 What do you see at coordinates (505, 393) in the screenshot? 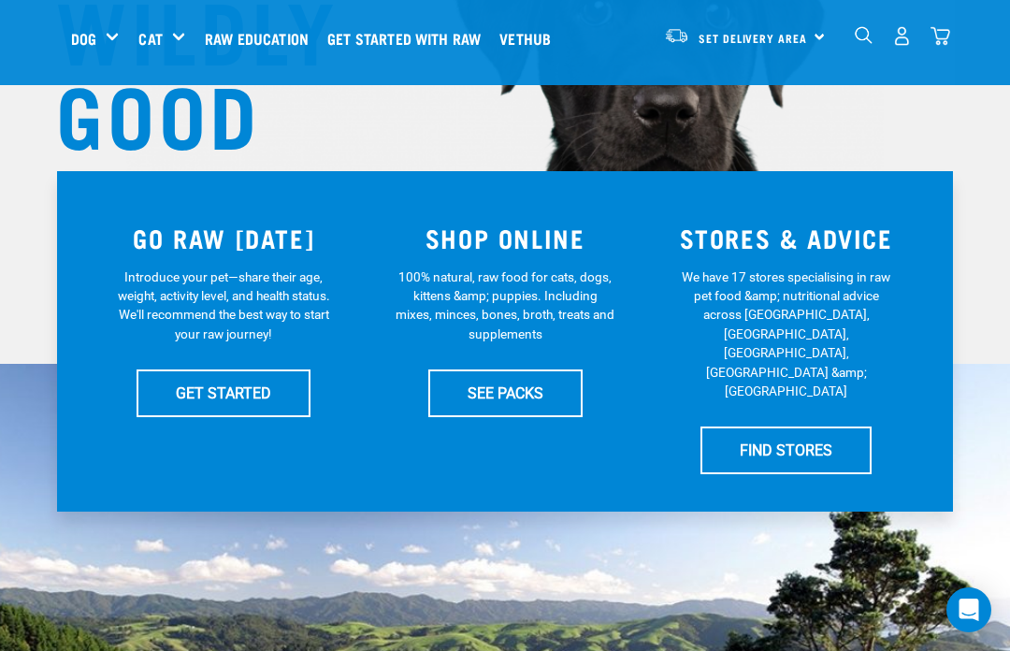
I see `a: SEE PACKS` at bounding box center [505, 393].